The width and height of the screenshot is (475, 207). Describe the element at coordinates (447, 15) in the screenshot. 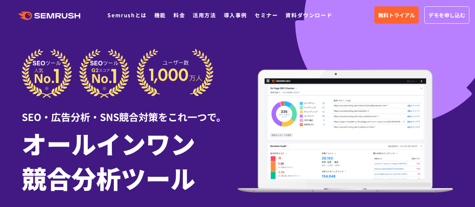

I see `span: デモを申し込む` at that location.